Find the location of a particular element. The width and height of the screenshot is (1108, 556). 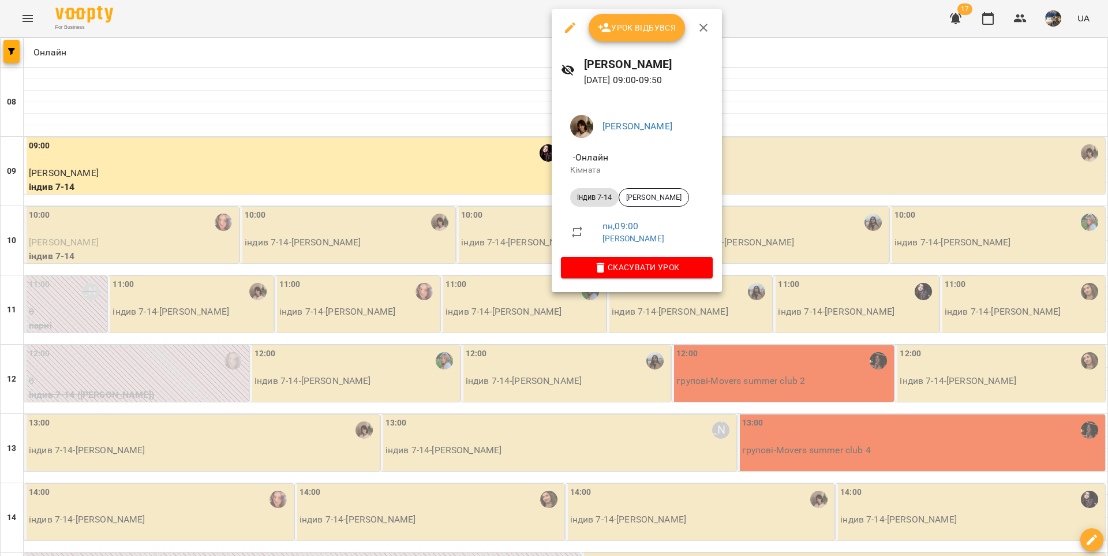

button: Скасувати Урок is located at coordinates (636, 267).